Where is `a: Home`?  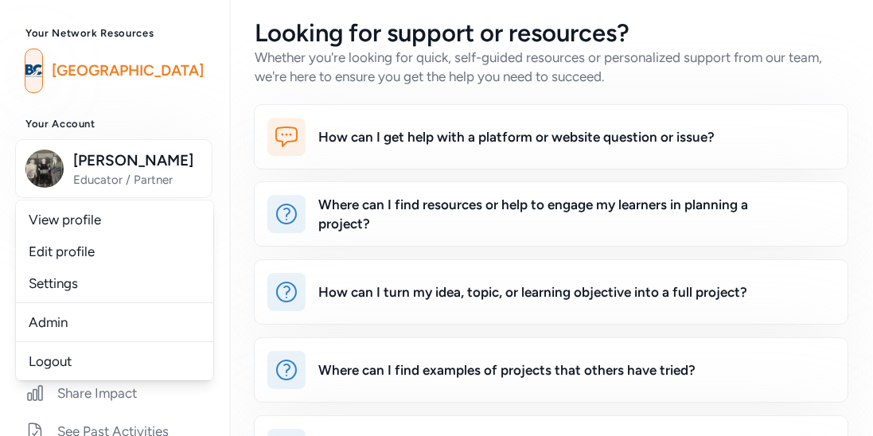
a: Home is located at coordinates (115, 240).